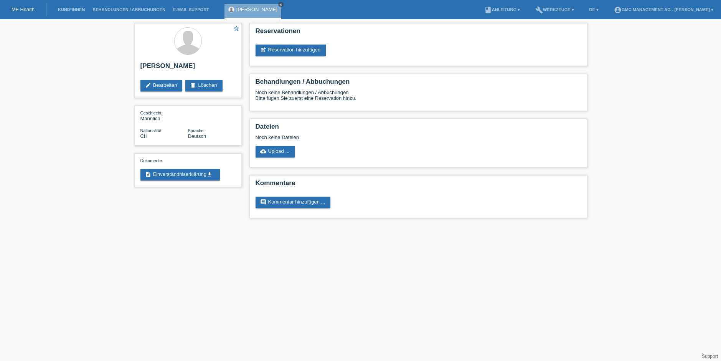 This screenshot has height=361, width=721. What do you see at coordinates (555, 10) in the screenshot?
I see `a: buildWerkzeuge ▾` at bounding box center [555, 10].